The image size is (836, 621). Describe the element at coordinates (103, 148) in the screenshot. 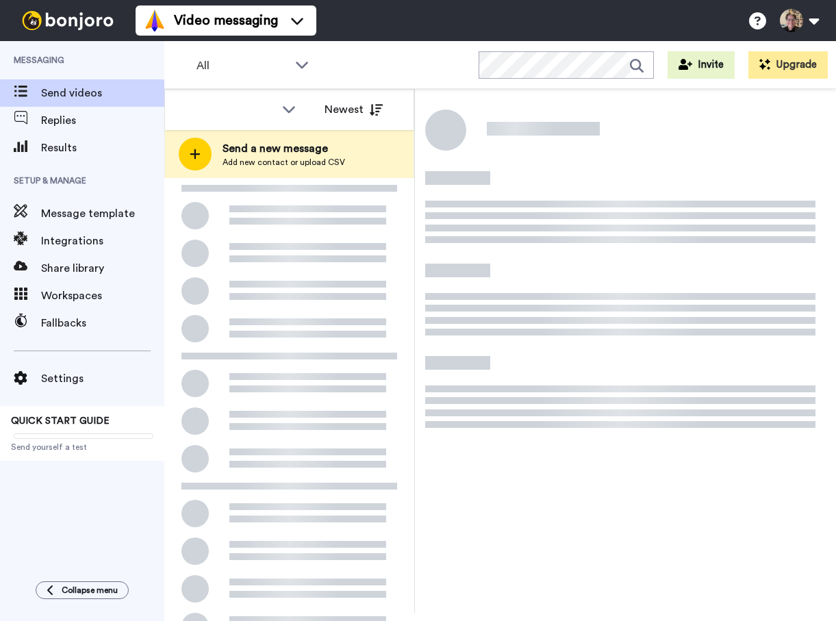

I see `span: Results` at that location.